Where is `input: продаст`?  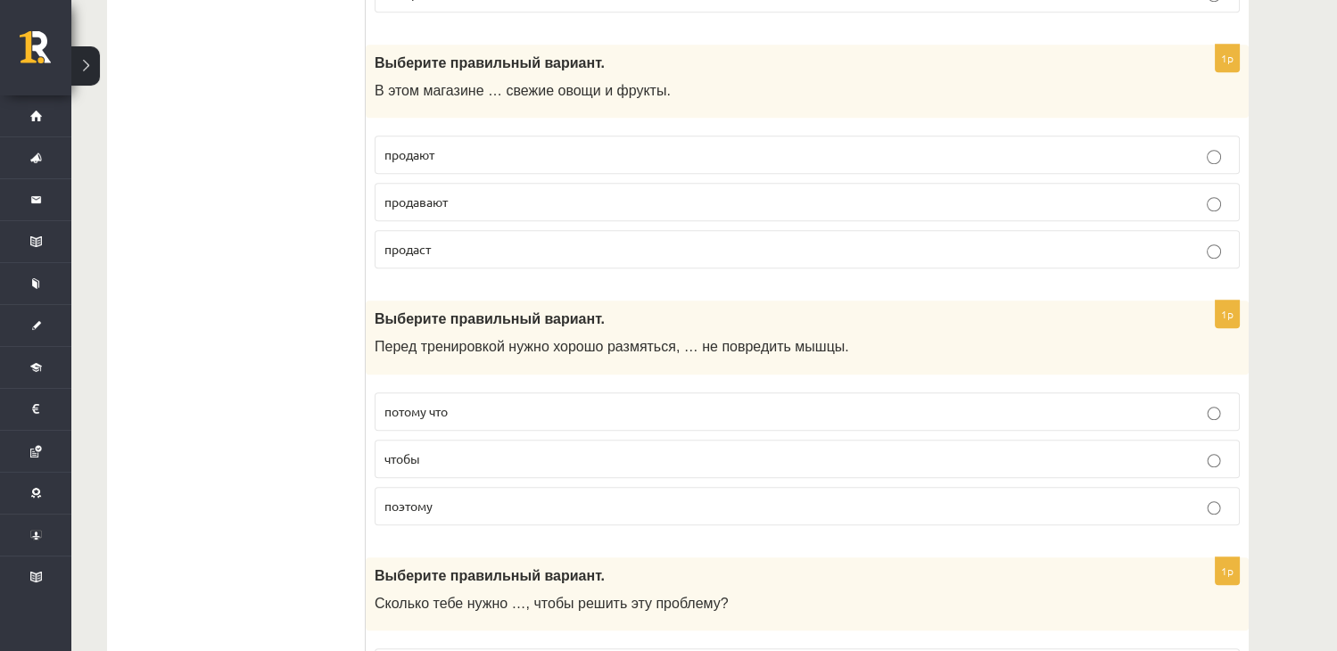
input: продаст is located at coordinates (1214, 251).